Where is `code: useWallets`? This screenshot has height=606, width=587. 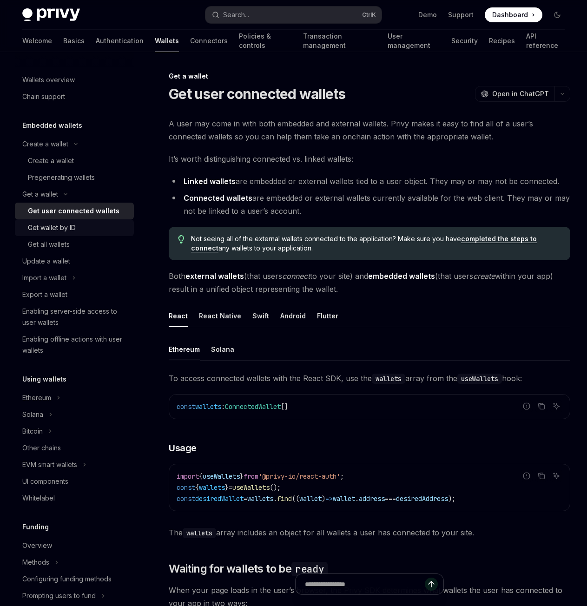 code: useWallets is located at coordinates (480, 379).